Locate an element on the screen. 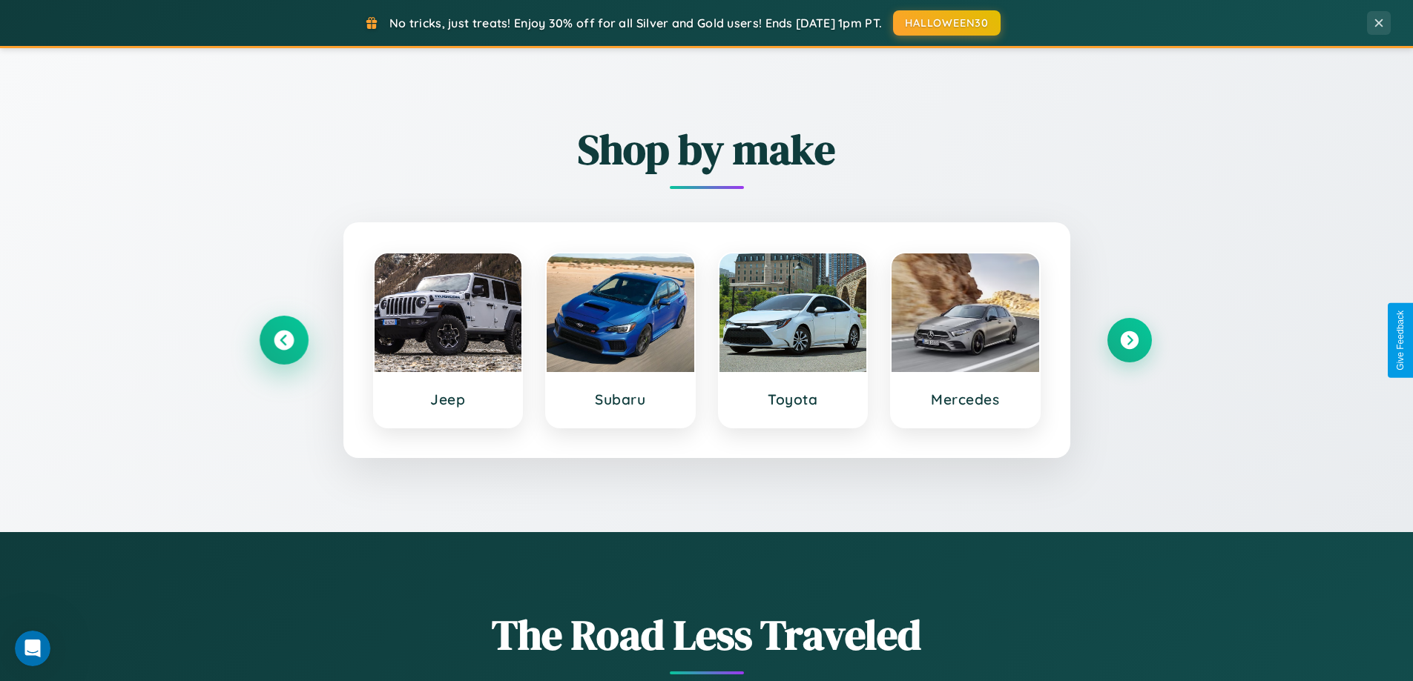 Image resolution: width=1413 pixels, height=681 pixels. h3: Subaru is located at coordinates (620, 400).